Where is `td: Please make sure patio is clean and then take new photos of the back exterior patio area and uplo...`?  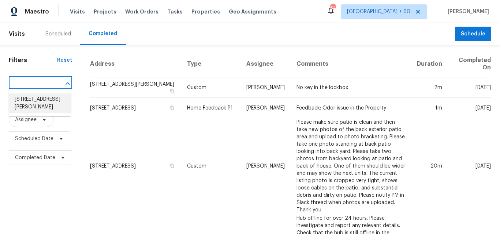
td: Please make sure patio is clean and then take new photos of the back exterior patio area and uplo... is located at coordinates (350, 166).